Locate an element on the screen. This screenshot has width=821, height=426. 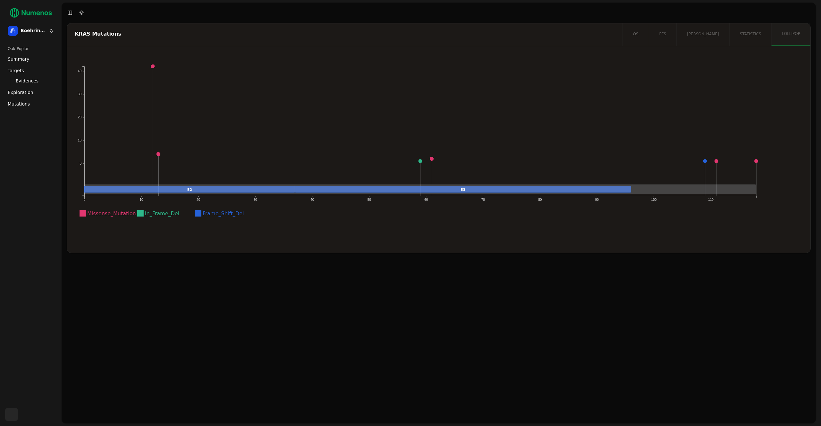
text: Missense_Mutation is located at coordinates (112, 214).